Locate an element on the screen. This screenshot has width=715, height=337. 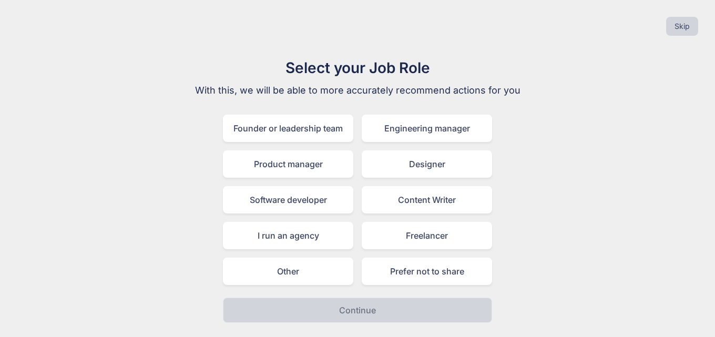
p: With this, we will be able to more accurately recommend actions for you is located at coordinates (358, 90).